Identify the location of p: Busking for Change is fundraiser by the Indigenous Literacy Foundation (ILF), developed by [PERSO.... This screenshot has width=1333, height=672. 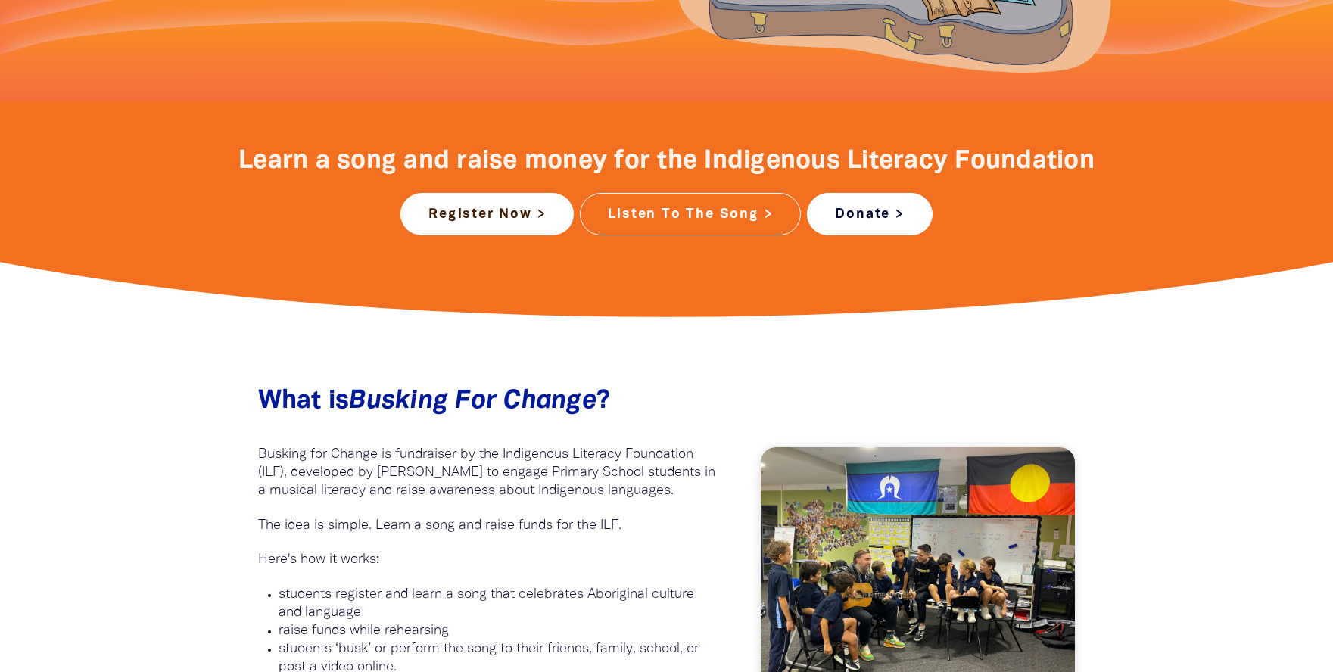
(487, 473).